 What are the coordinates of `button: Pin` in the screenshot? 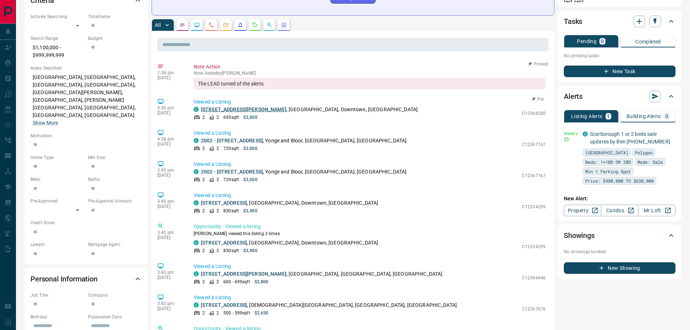 It's located at (538, 99).